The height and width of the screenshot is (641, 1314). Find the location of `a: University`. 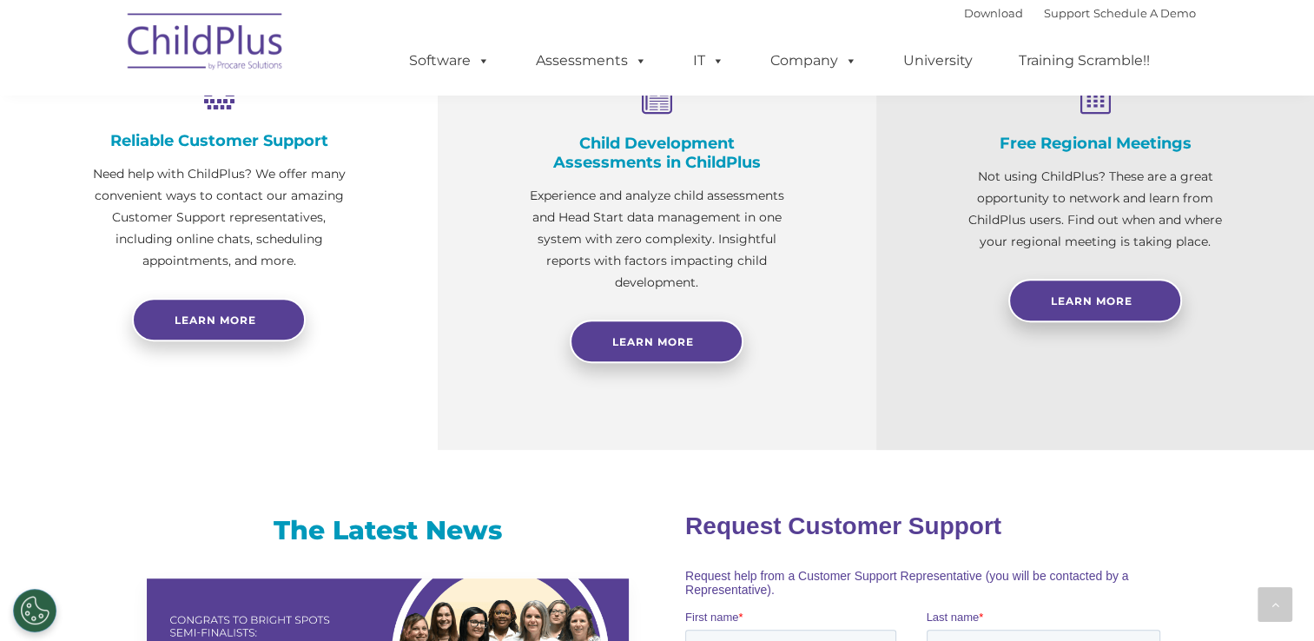

a: University is located at coordinates (938, 61).